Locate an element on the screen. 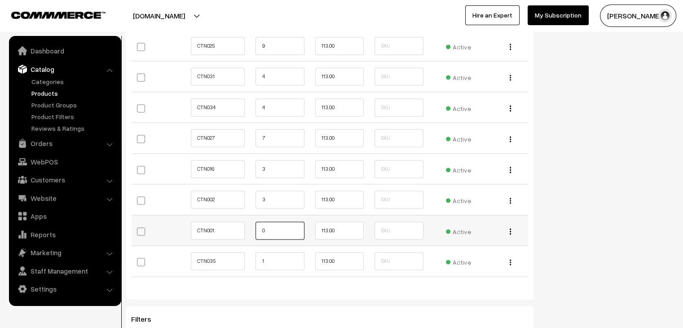 The height and width of the screenshot is (328, 683). img: tab_keywords_by_traffic_grey.svg is located at coordinates (93, 56).